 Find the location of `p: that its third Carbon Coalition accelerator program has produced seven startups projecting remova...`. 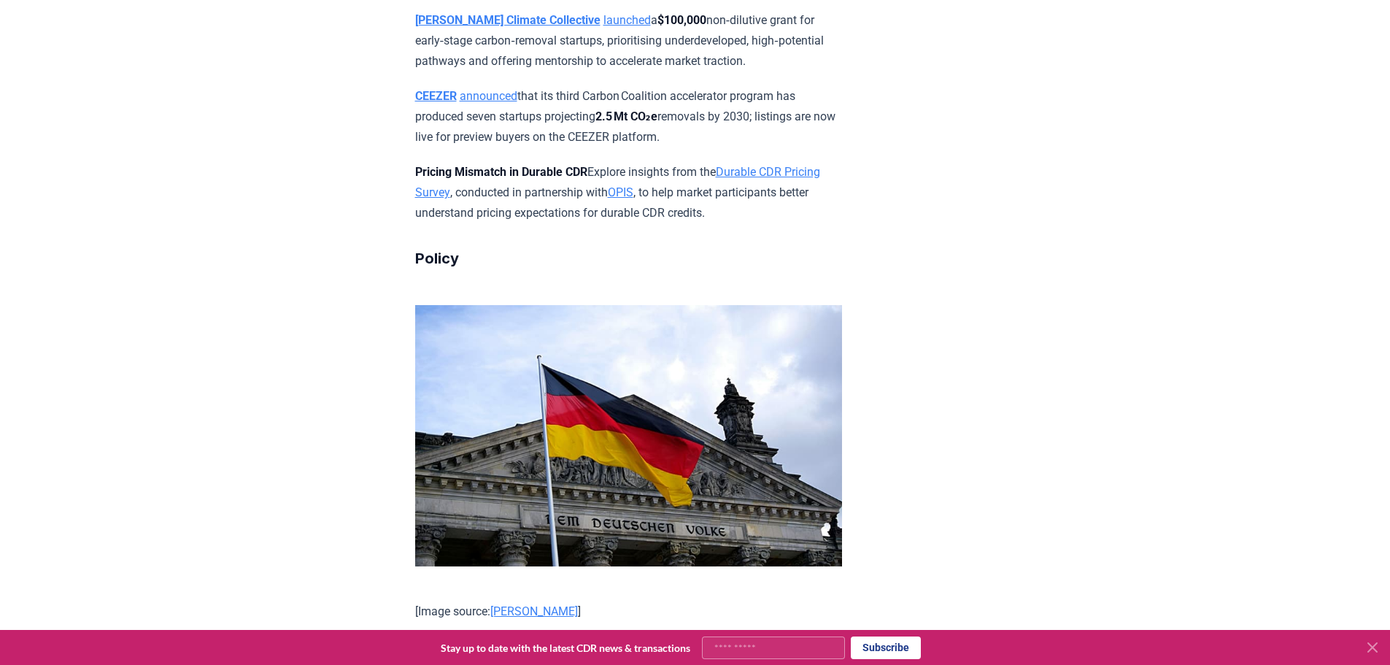

p: that its third Carbon Coalition accelerator program has produced seven startups projecting remova... is located at coordinates (628, 117).